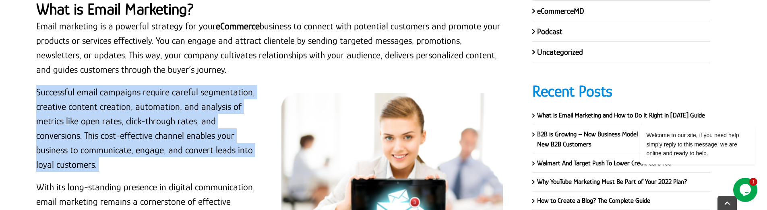 The width and height of the screenshot is (767, 210). I want to click on h4: Recent Posts, so click(621, 91).